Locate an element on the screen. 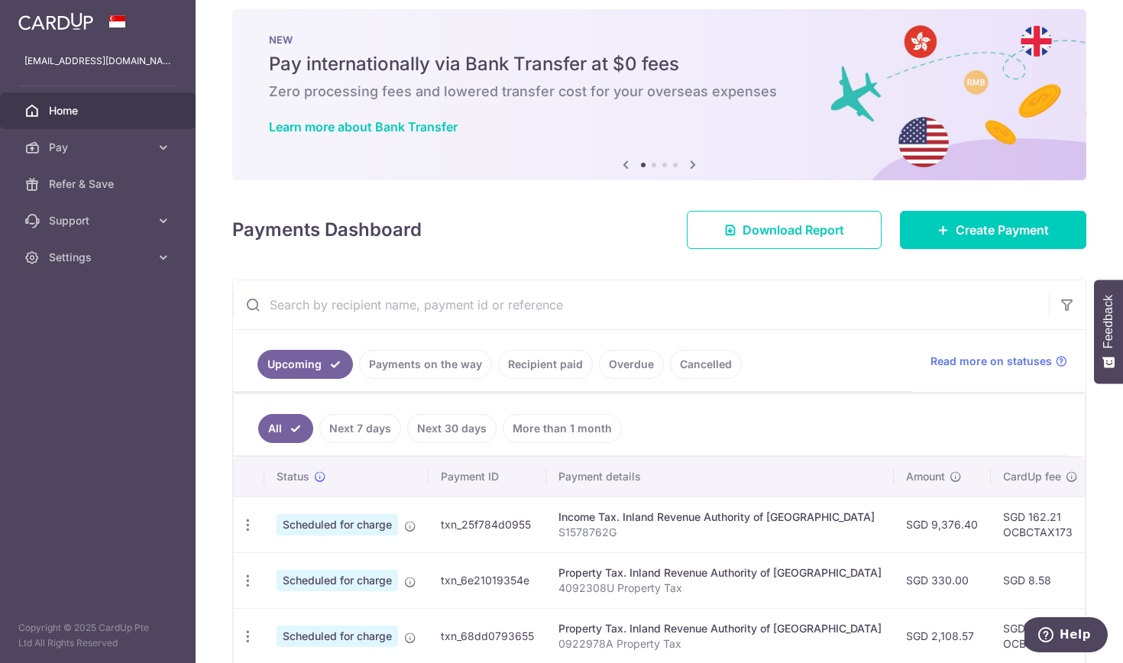 This screenshot has width=1123, height=663. p: 0922978A Property Tax is located at coordinates (720, 644).